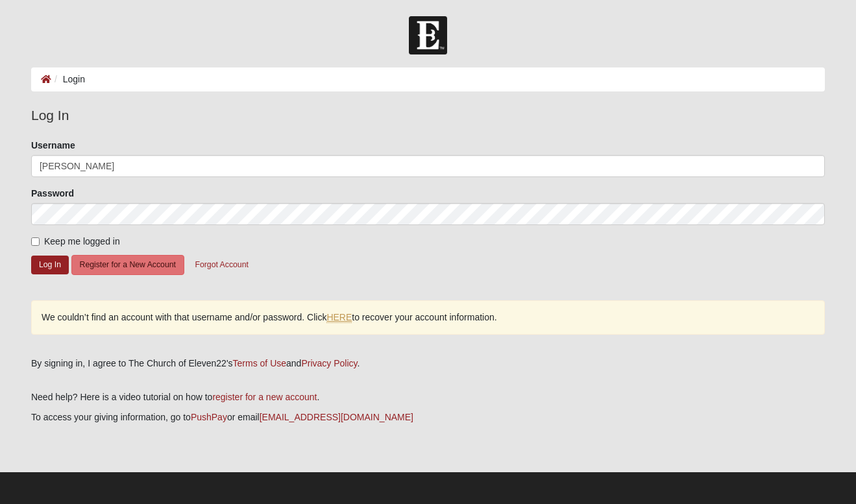 Image resolution: width=856 pixels, height=504 pixels. Describe the element at coordinates (260, 364) in the screenshot. I see `a: Terms of Use` at that location.